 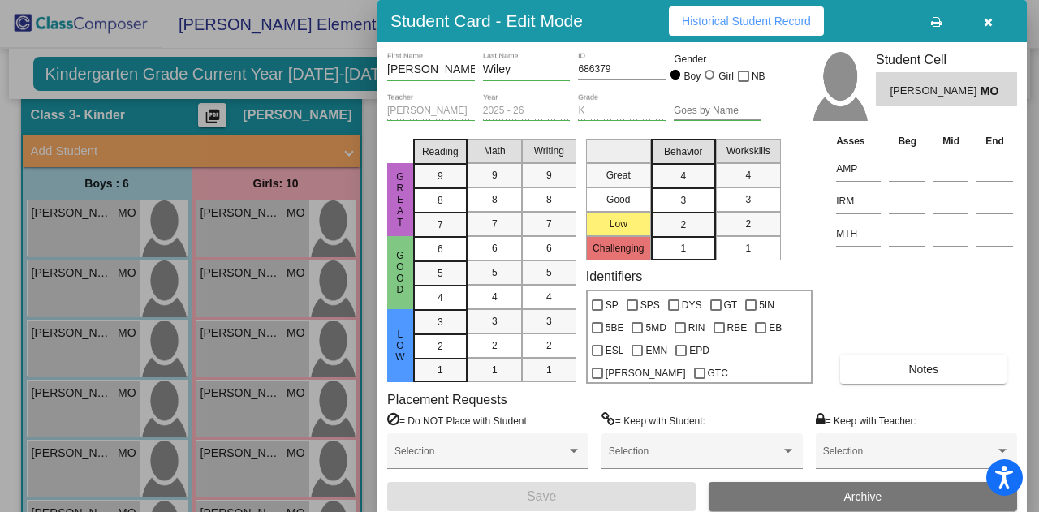 What do you see at coordinates (440, 152) in the screenshot?
I see `span: Reading` at bounding box center [440, 152].